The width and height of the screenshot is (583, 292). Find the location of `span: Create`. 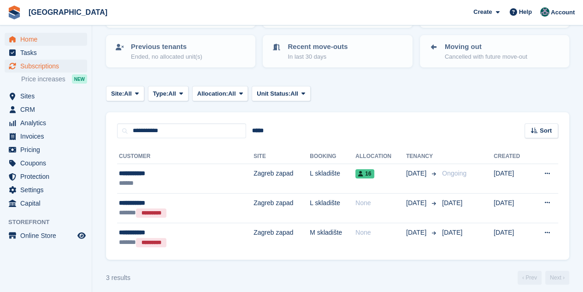

span: Create is located at coordinates (483, 12).